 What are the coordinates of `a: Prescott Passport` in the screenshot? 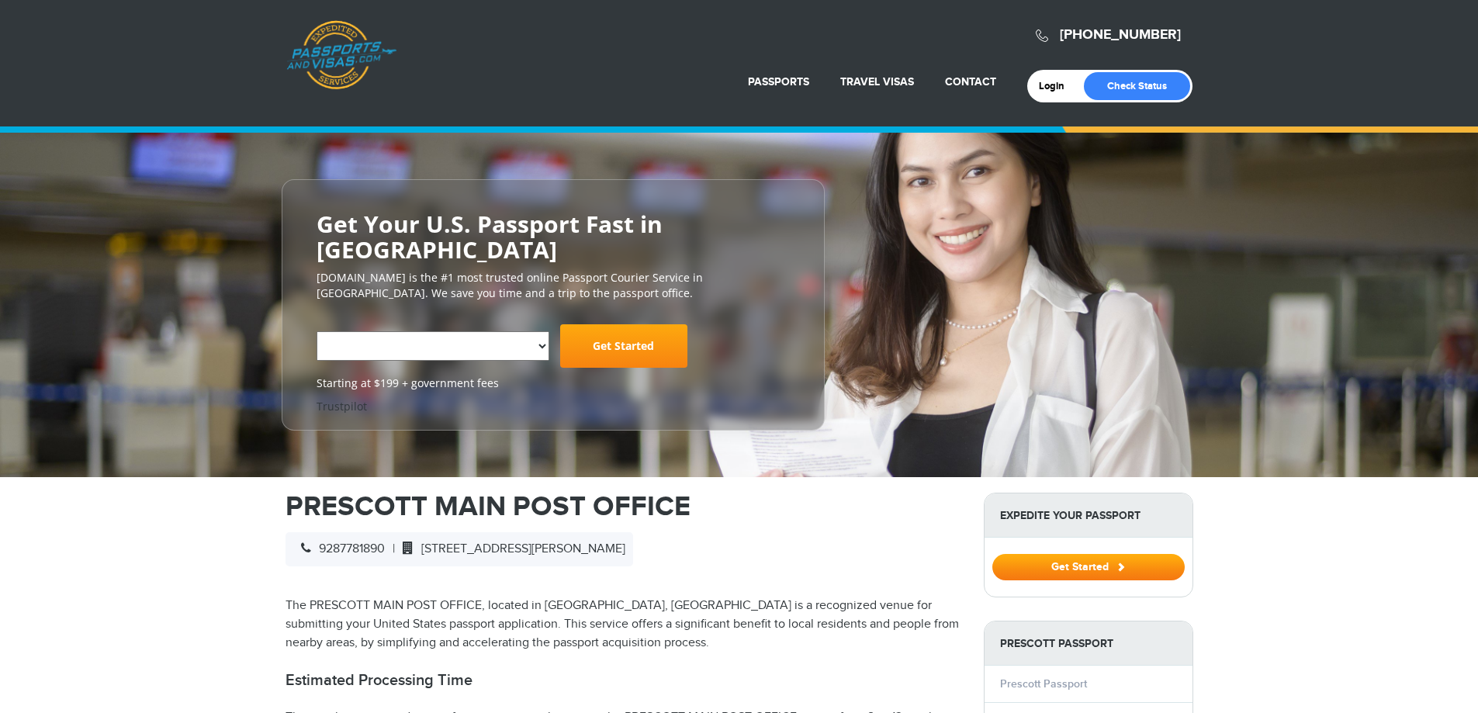 It's located at (1044, 684).